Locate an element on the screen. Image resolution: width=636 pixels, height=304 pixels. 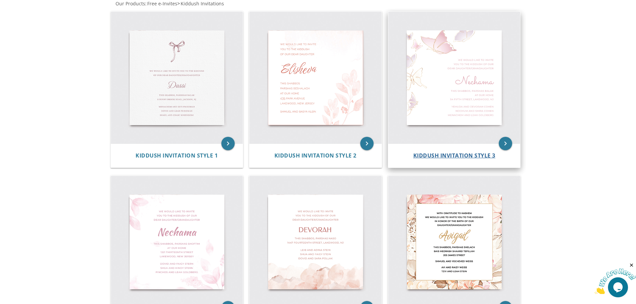
a: Kiddush Invitation Style 1 is located at coordinates (177, 156).